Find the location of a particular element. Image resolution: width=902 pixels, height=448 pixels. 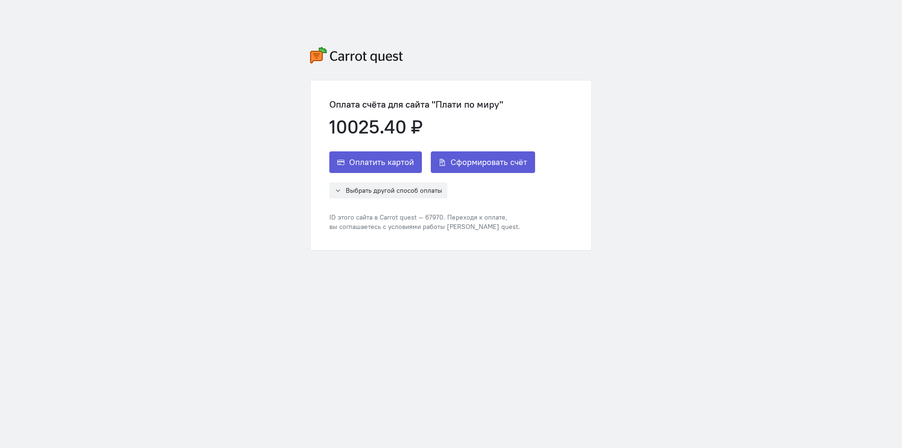

div: Оплата счёта для сайта "Плати по миру" is located at coordinates (432, 104).